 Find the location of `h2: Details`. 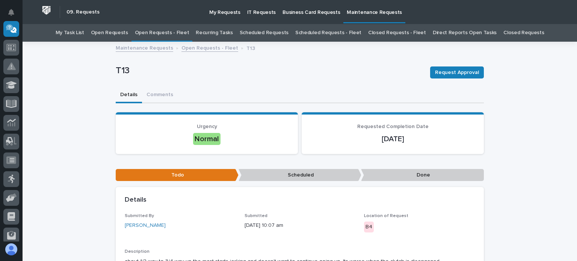

h2: Details is located at coordinates (136, 200).